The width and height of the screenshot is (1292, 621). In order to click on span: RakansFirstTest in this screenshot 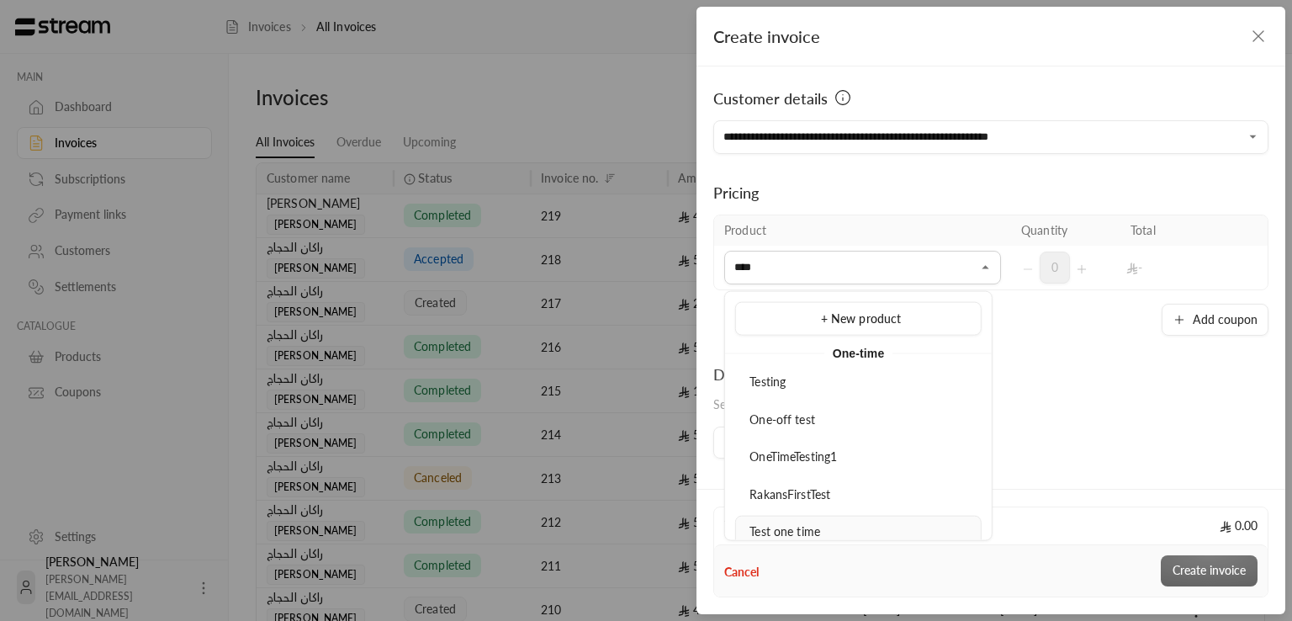, I will do `click(790, 493)`.